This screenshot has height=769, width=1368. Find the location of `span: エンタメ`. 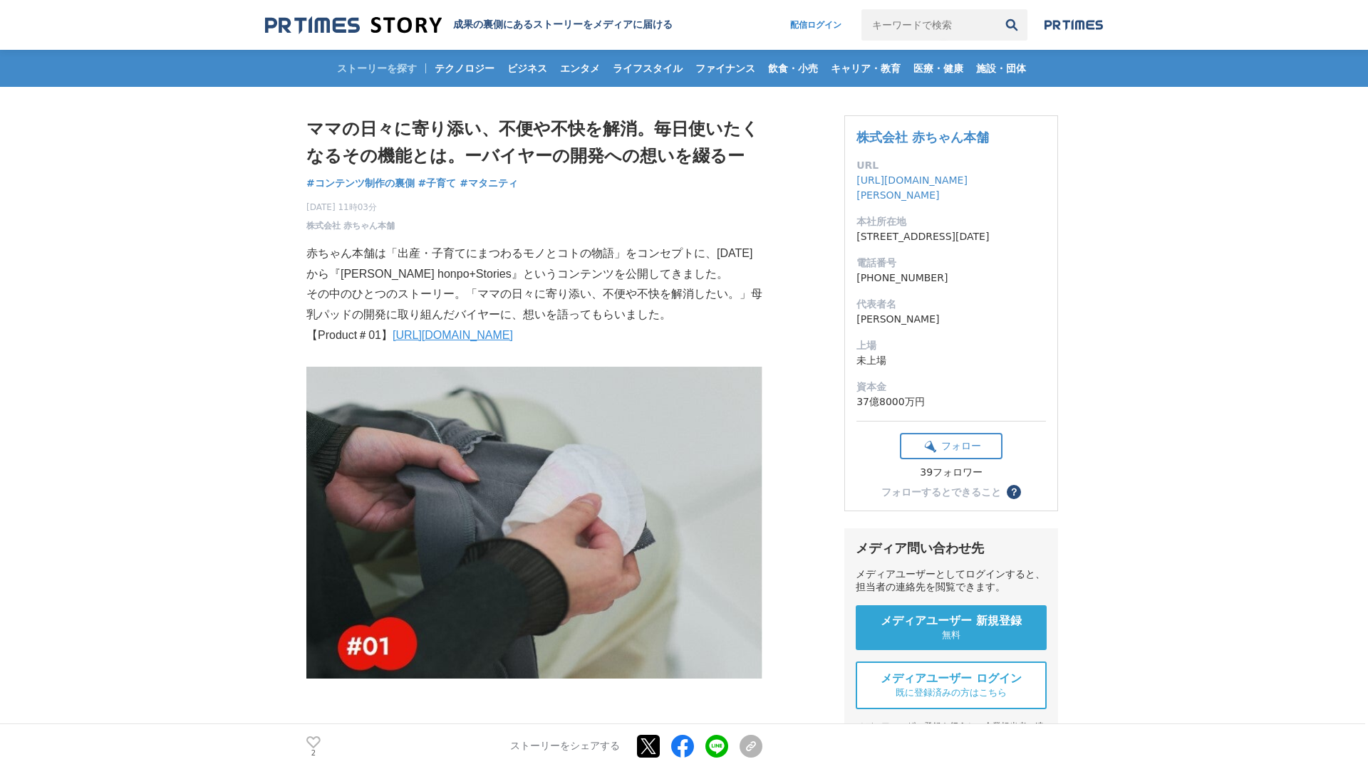

span: エンタメ is located at coordinates (580, 68).